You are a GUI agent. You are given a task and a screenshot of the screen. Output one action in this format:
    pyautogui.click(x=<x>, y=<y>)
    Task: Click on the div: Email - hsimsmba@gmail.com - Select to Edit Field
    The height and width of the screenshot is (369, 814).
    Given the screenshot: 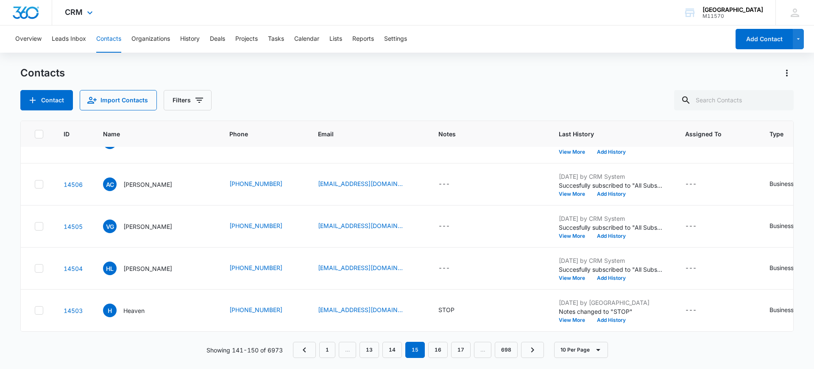 What is the action you would take?
    pyautogui.click(x=368, y=310)
    